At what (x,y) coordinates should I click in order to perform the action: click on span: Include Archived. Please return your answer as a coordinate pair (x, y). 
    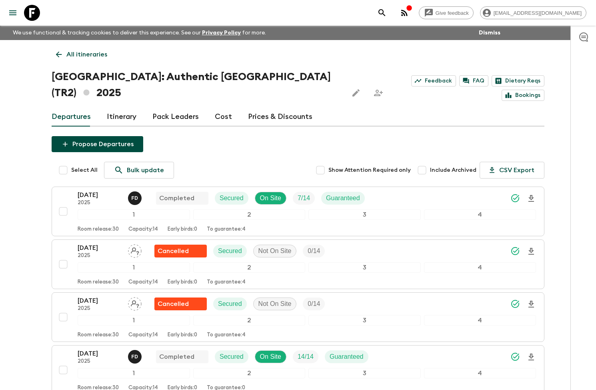
    Looking at the image, I should click on (453, 170).